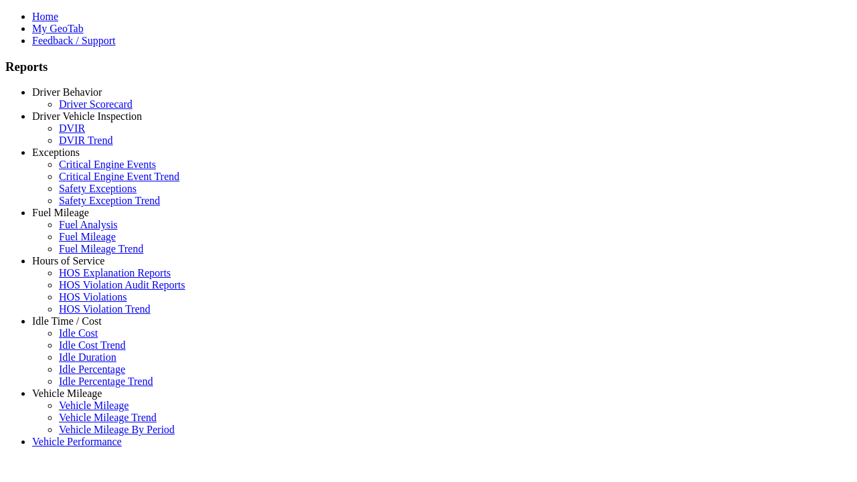 The width and height of the screenshot is (857, 482). What do you see at coordinates (67, 321) in the screenshot?
I see `a: Idle Time / Cost` at bounding box center [67, 321].